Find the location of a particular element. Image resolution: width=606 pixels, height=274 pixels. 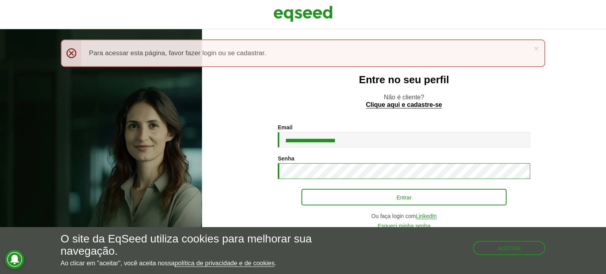

a: Esqueci minha senha is located at coordinates (404, 226).